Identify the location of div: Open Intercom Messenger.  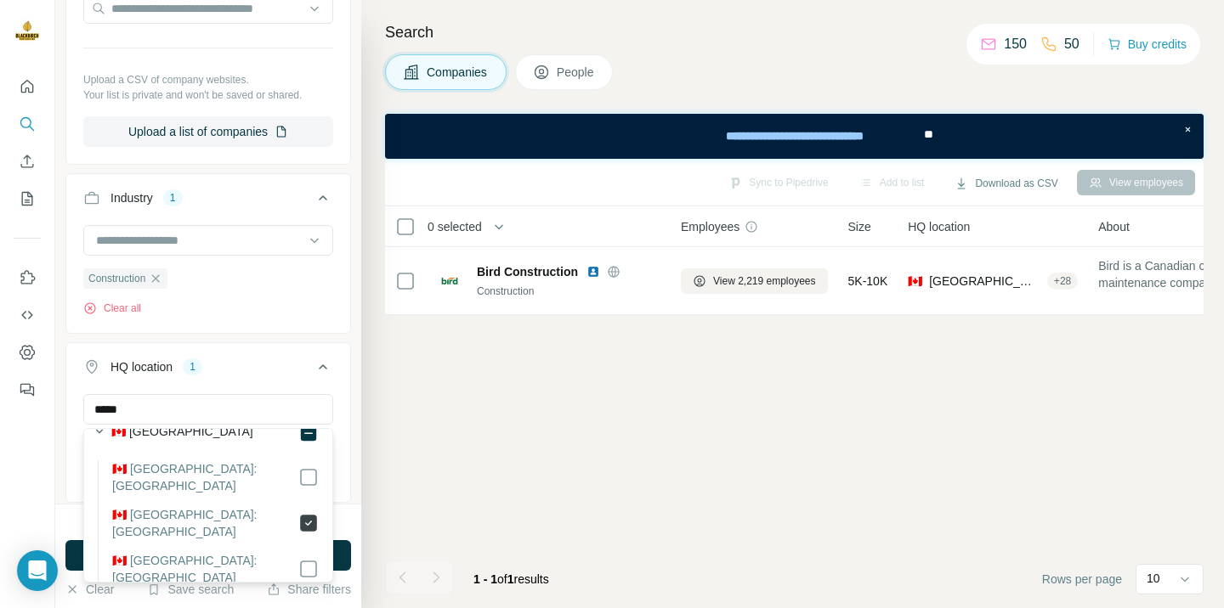
(37, 571).